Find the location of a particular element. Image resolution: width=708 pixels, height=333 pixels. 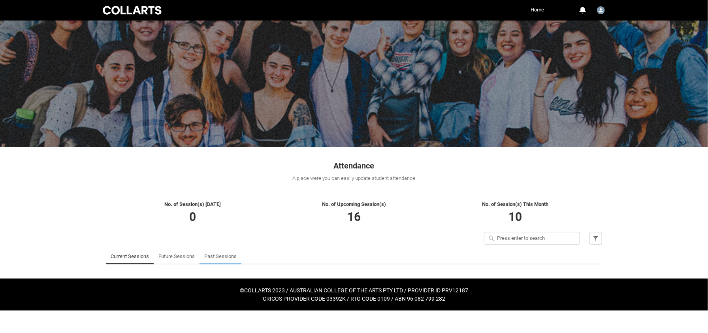

a: Future Sessions is located at coordinates (177, 257).